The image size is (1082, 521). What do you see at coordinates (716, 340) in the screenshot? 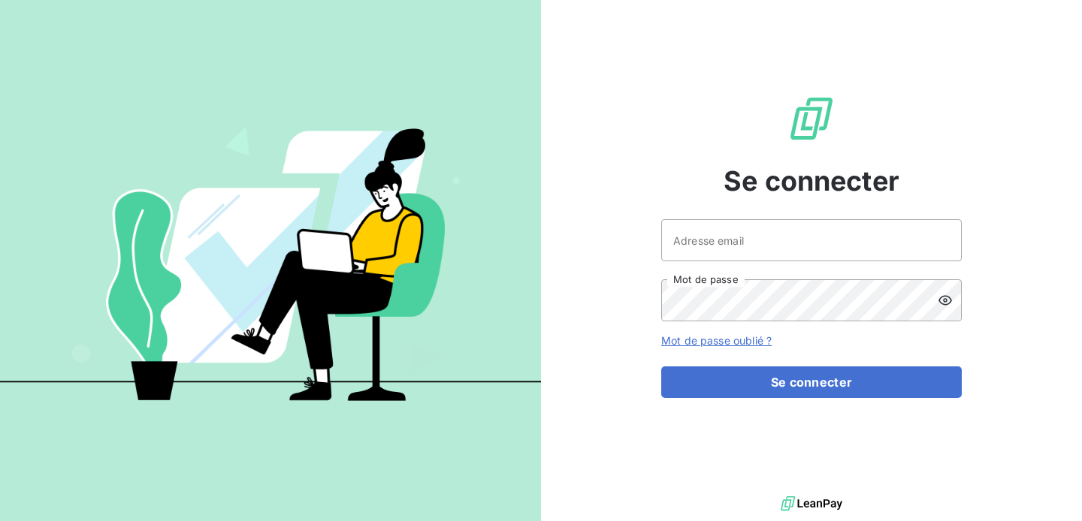
I see `a: Mot de passe oublié ?` at bounding box center [716, 340].